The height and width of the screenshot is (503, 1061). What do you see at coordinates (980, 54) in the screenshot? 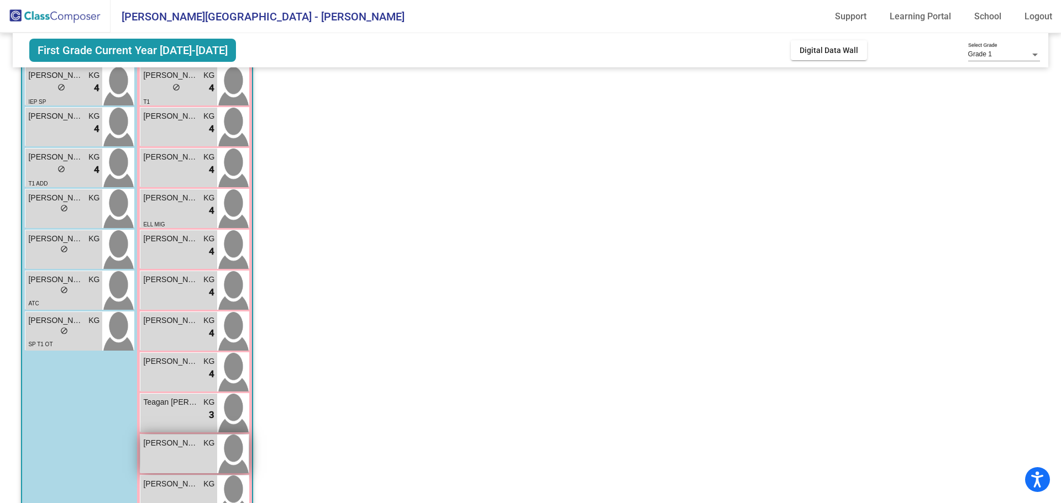
I see `span: Grade 1` at bounding box center [980, 54].